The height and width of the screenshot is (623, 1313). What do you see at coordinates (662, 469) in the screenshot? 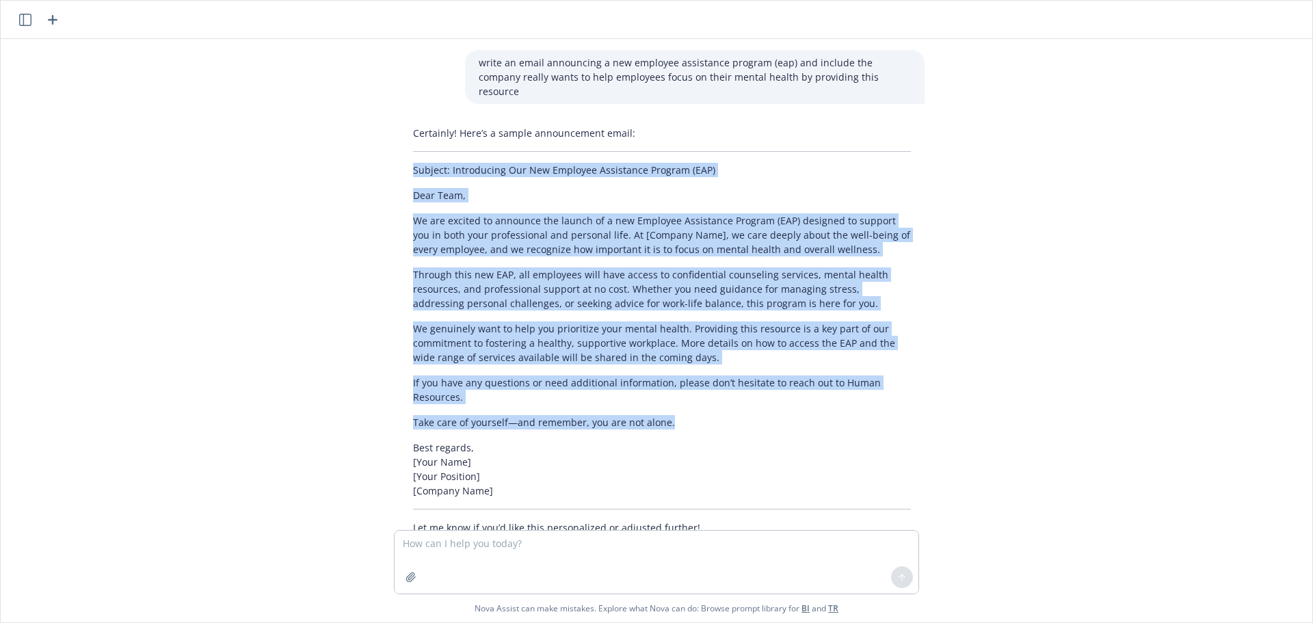
I see `p: Best regards, [Your Name] [Your Position] [Company Name]` at bounding box center [662, 469].